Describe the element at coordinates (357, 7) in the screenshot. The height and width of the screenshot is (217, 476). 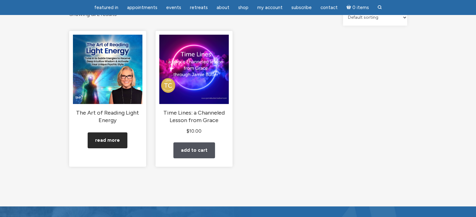
I see `a: Cart0 items` at that location.